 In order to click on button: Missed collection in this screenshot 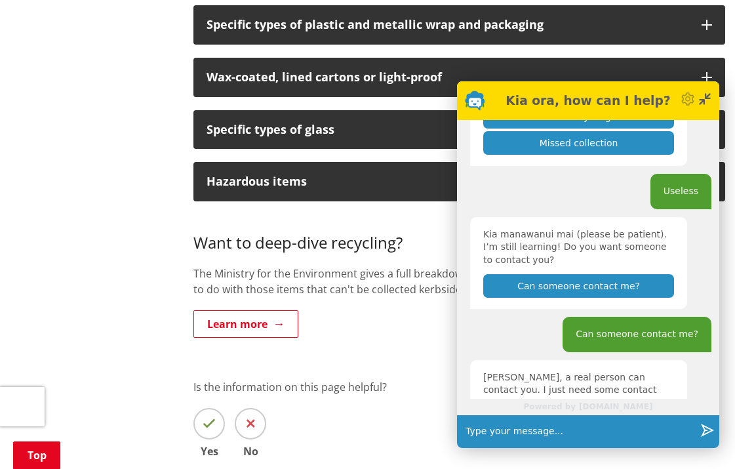, I will do `click(578, 143)`.